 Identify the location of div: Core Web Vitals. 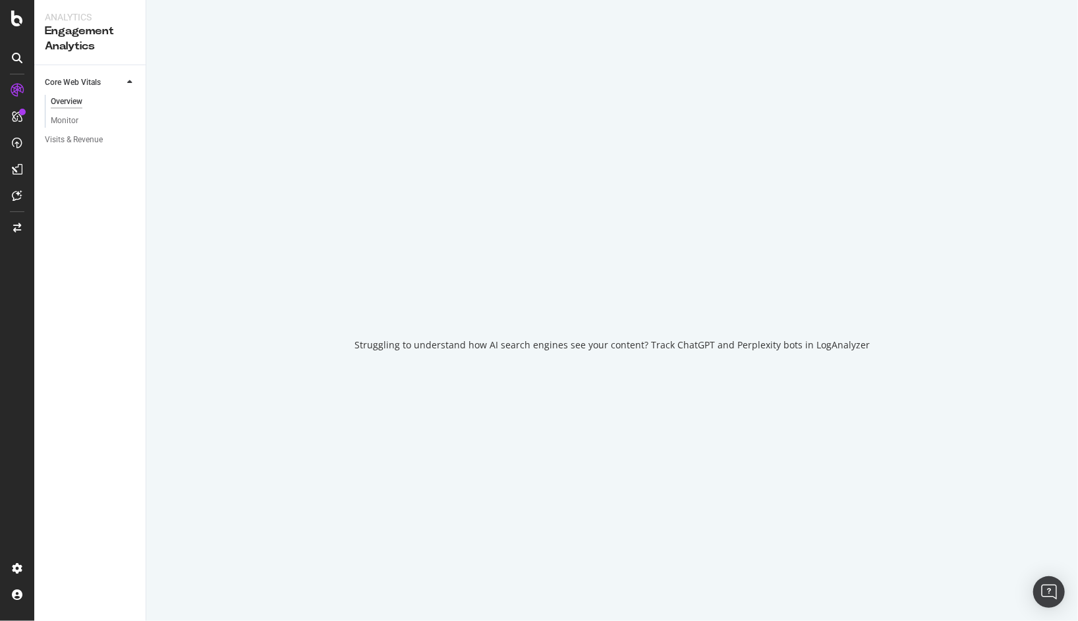
(72, 82).